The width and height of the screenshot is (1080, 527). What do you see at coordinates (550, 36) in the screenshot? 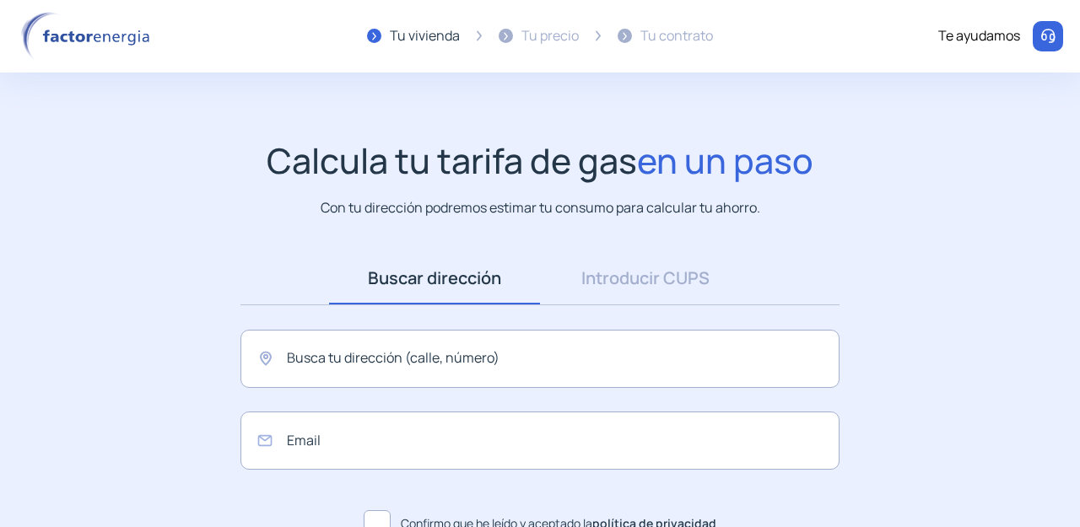
I see `div: Tu precio` at bounding box center [550, 36].